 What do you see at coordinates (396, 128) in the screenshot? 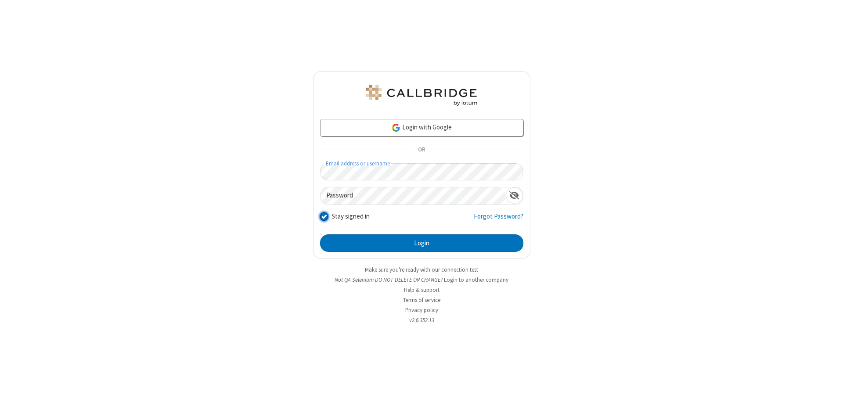
I see `img: google-icon.png` at bounding box center [396, 128].